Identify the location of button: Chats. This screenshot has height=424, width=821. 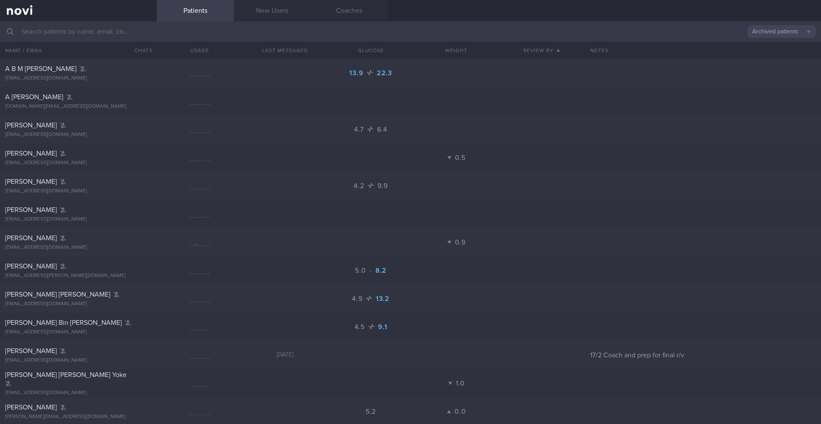
(140, 50).